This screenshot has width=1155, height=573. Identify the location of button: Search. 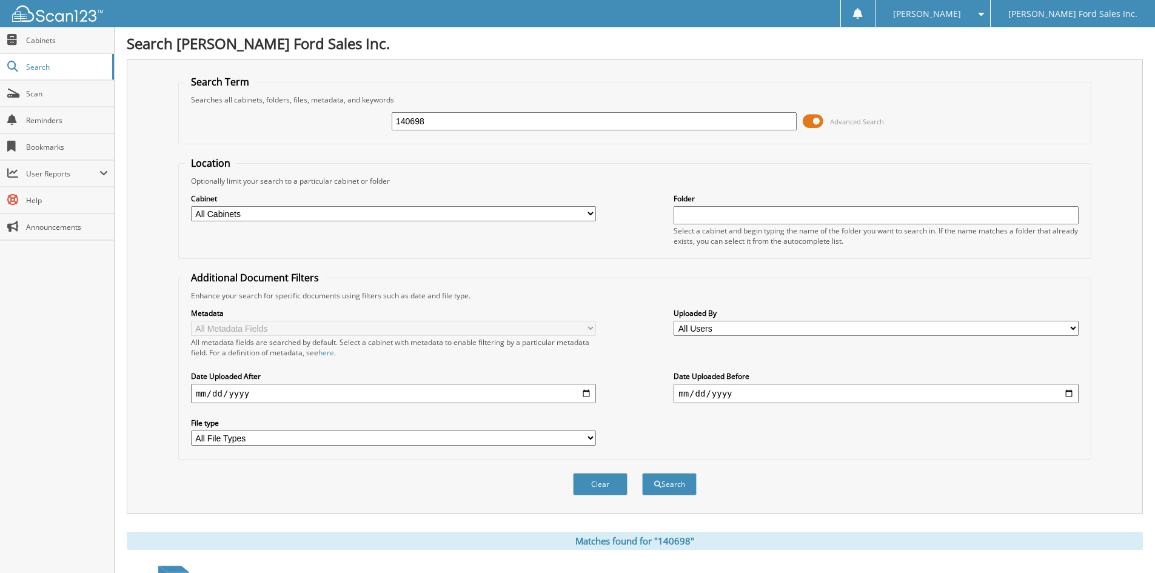
(669, 484).